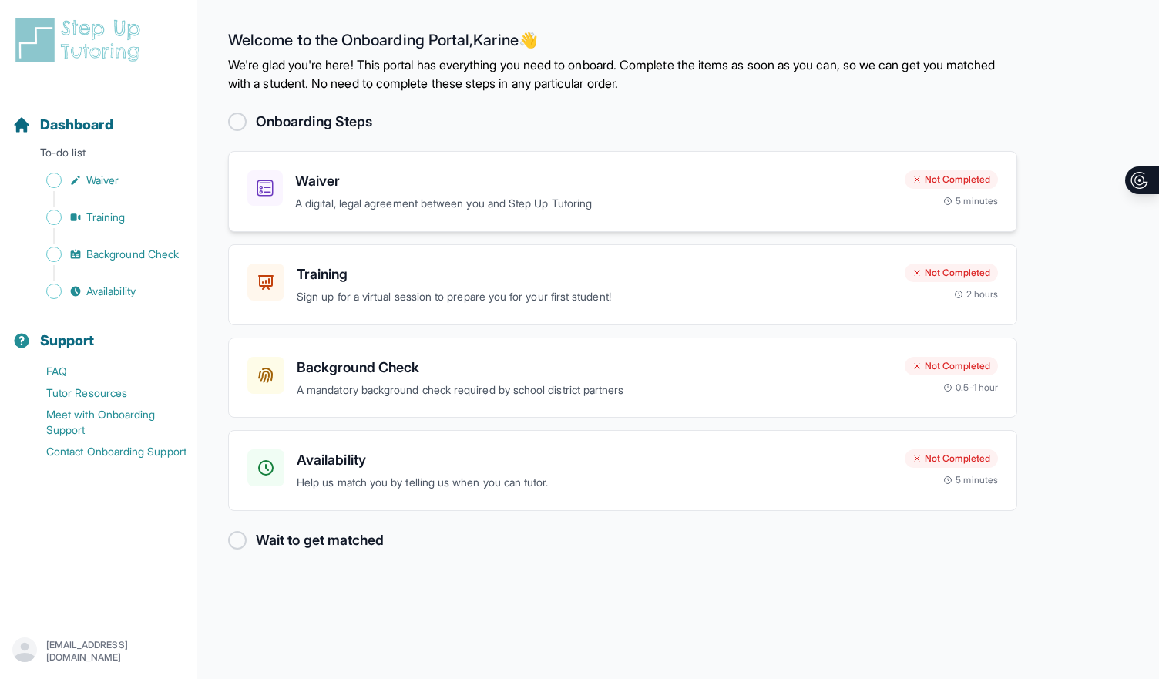 The width and height of the screenshot is (1159, 679). Describe the element at coordinates (593, 181) in the screenshot. I see `h3: Waiver` at that location.